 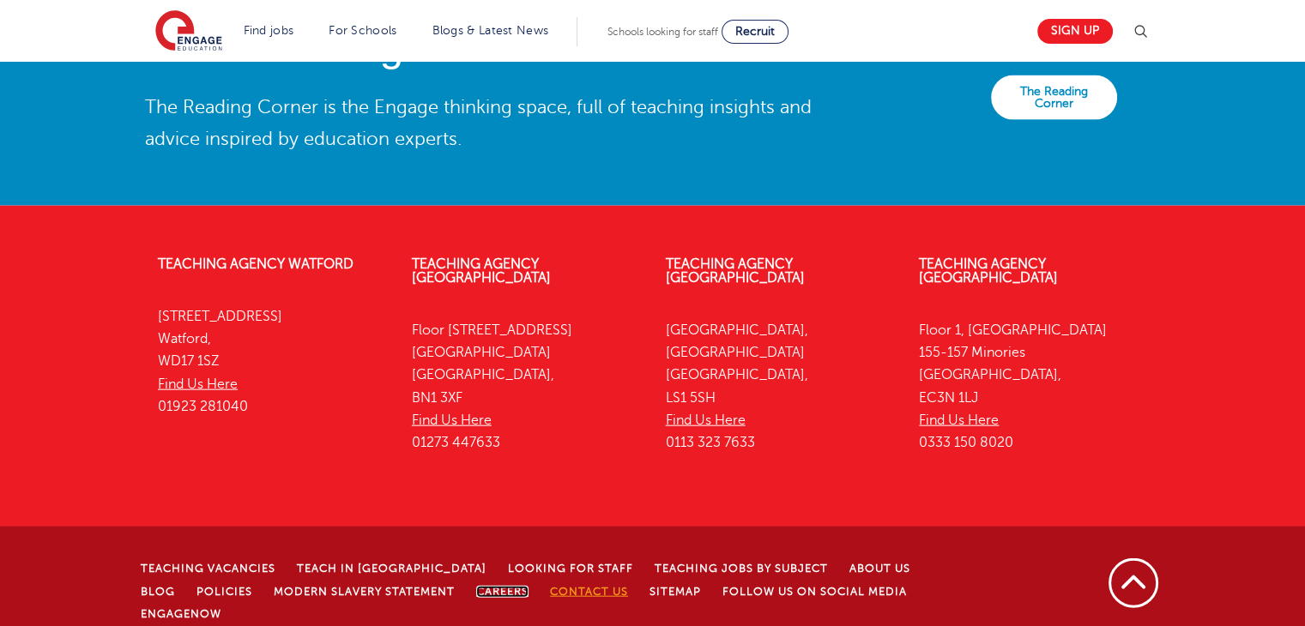 What do you see at coordinates (364, 592) in the screenshot?
I see `a: Modern Slavery Statement` at bounding box center [364, 592].